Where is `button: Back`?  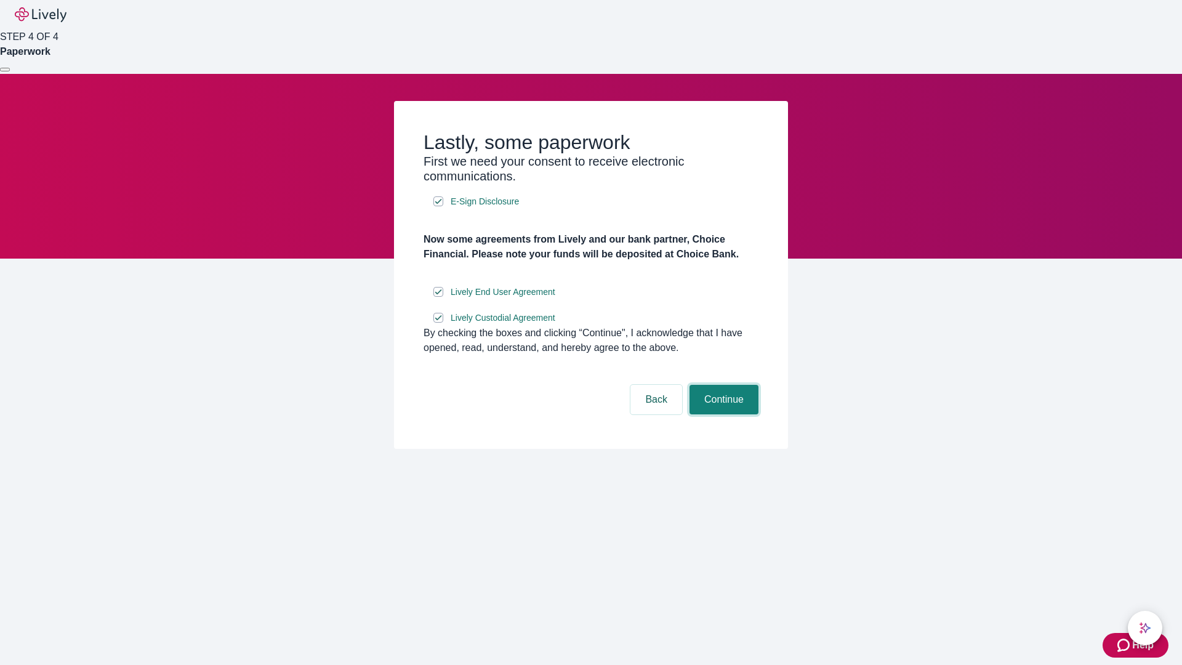 button: Back is located at coordinates (656, 399).